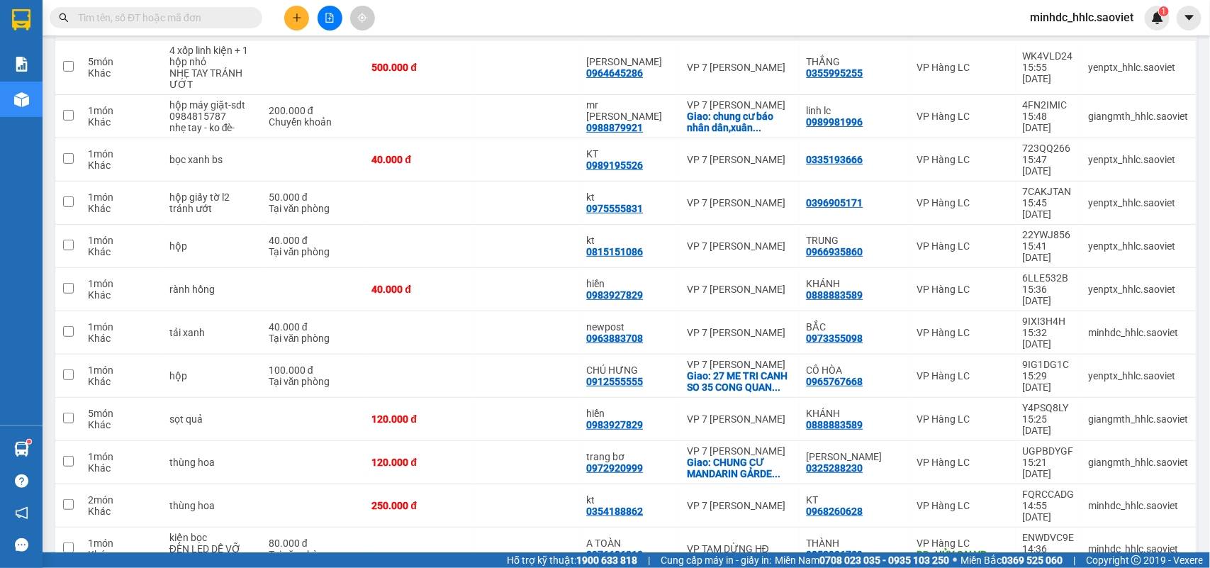  What do you see at coordinates (615, 511) in the screenshot?
I see `div: 0354188862` at bounding box center [615, 511].